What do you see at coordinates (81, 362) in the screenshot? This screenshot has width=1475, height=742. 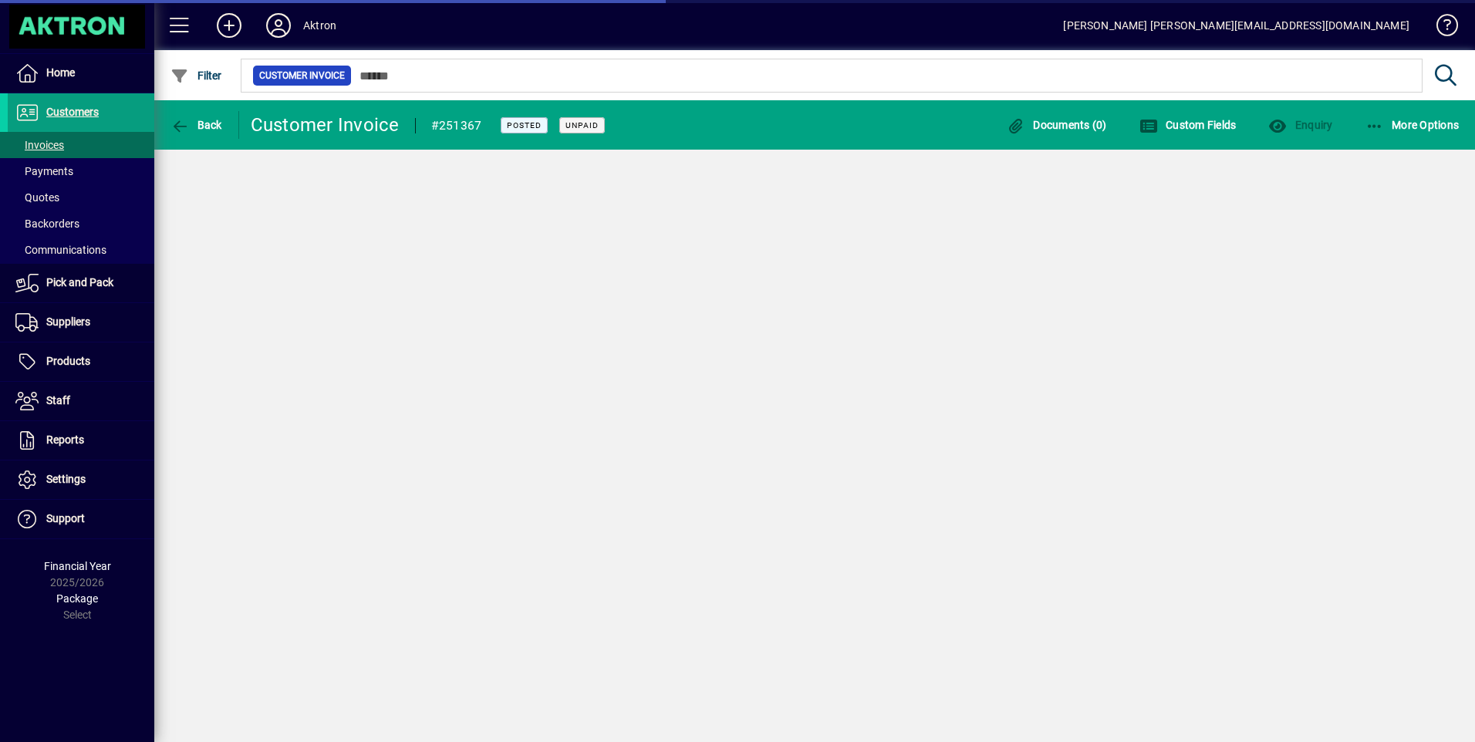 I see `a: Products` at bounding box center [81, 362].